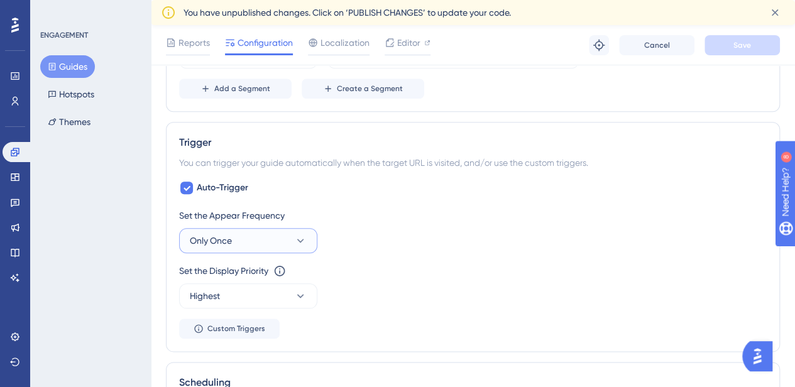 This screenshot has height=387, width=795. What do you see at coordinates (229, 329) in the screenshot?
I see `button: Custom Triggers` at bounding box center [229, 329].